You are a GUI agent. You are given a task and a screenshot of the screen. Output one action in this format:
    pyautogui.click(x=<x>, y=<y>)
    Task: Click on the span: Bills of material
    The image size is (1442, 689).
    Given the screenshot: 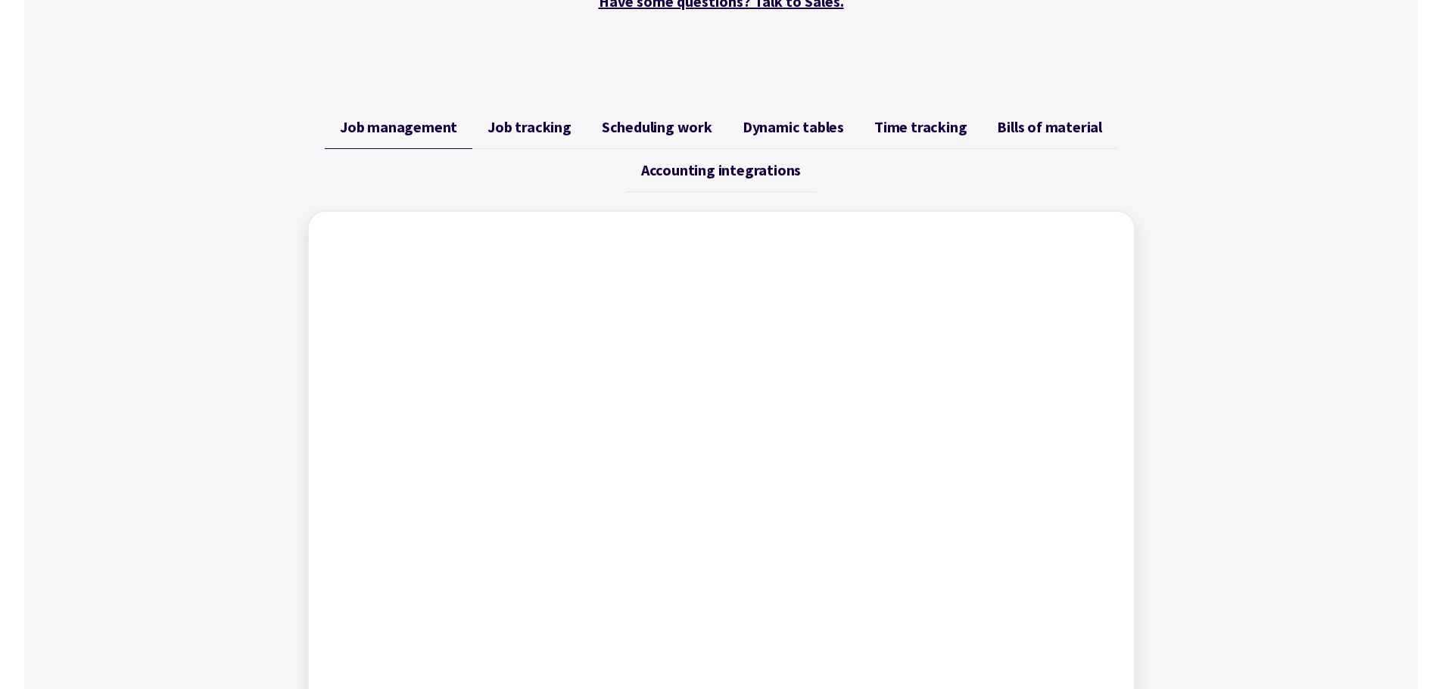 What is the action you would take?
    pyautogui.click(x=1049, y=127)
    